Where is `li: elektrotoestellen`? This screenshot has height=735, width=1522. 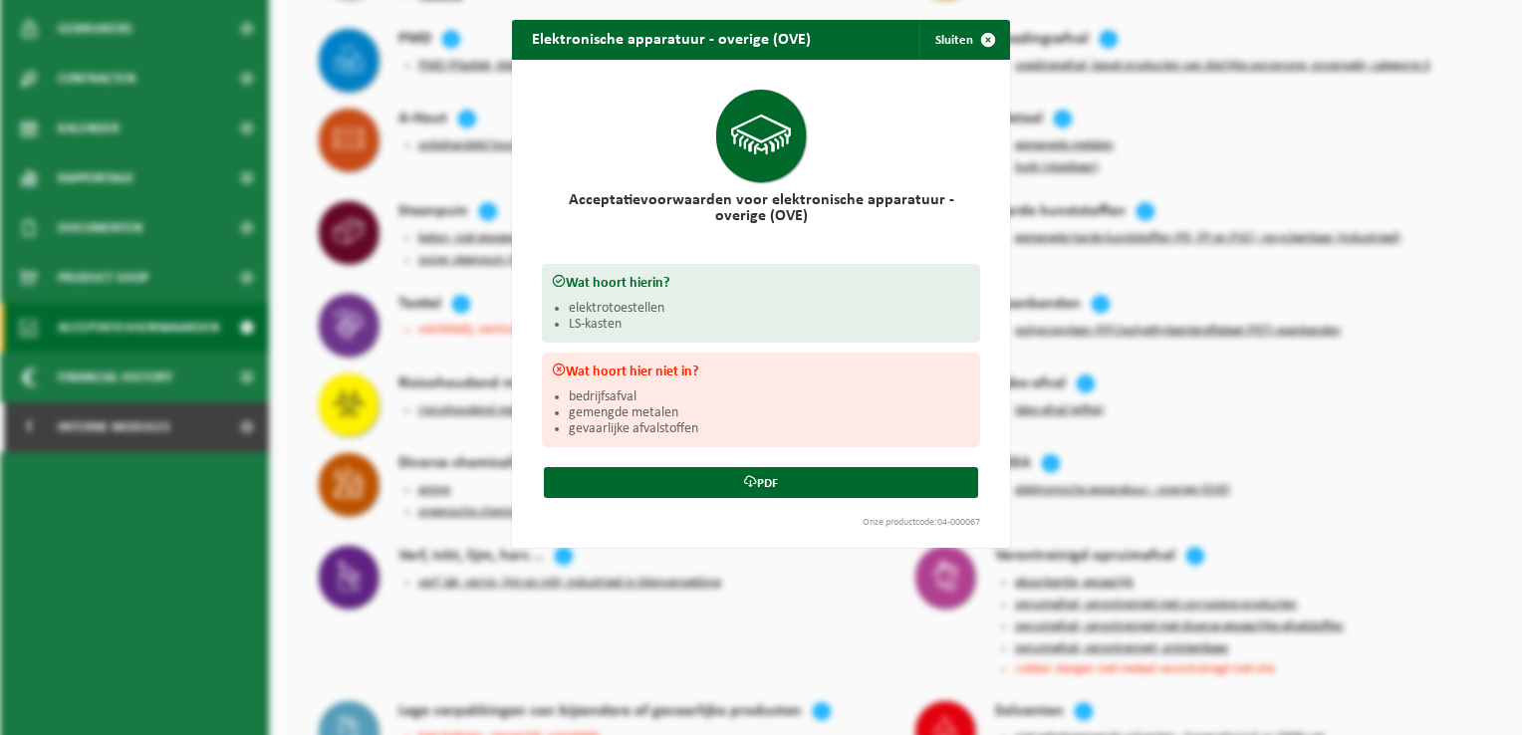
li: elektrotoestellen is located at coordinates (769, 309).